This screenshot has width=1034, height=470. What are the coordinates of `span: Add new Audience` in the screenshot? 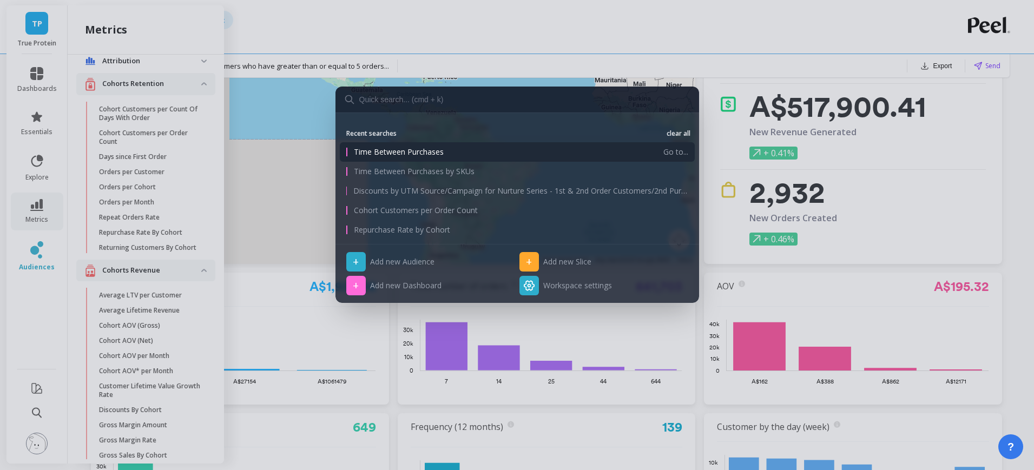 It's located at (402, 262).